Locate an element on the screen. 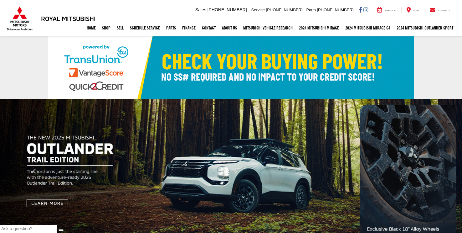 The image size is (462, 233). a: 2024 Mitsubishi Mirage is located at coordinates (319, 28).